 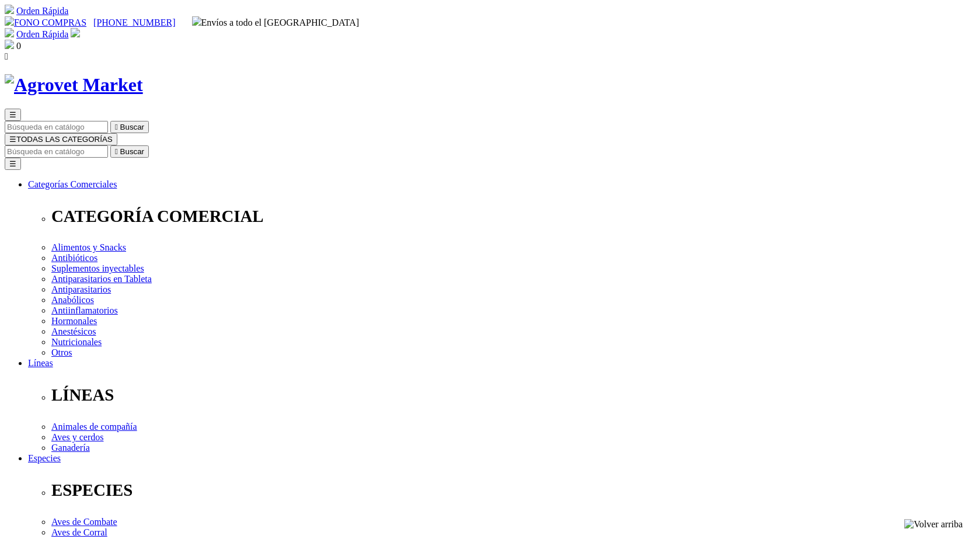 I want to click on span: Otros, so click(x=62, y=352).